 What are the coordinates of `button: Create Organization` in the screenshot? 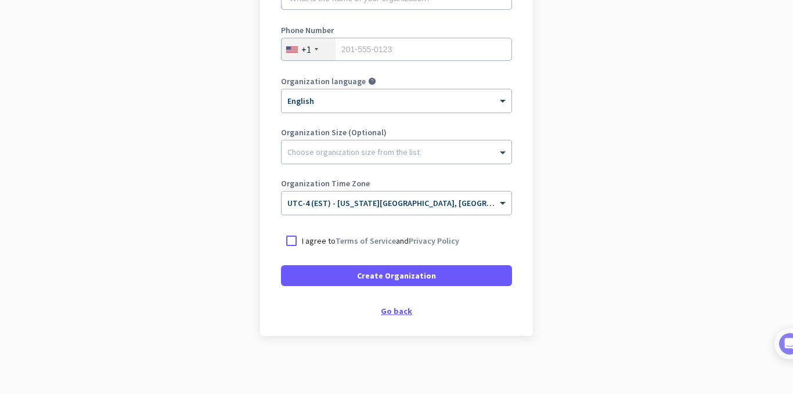 It's located at (397, 276).